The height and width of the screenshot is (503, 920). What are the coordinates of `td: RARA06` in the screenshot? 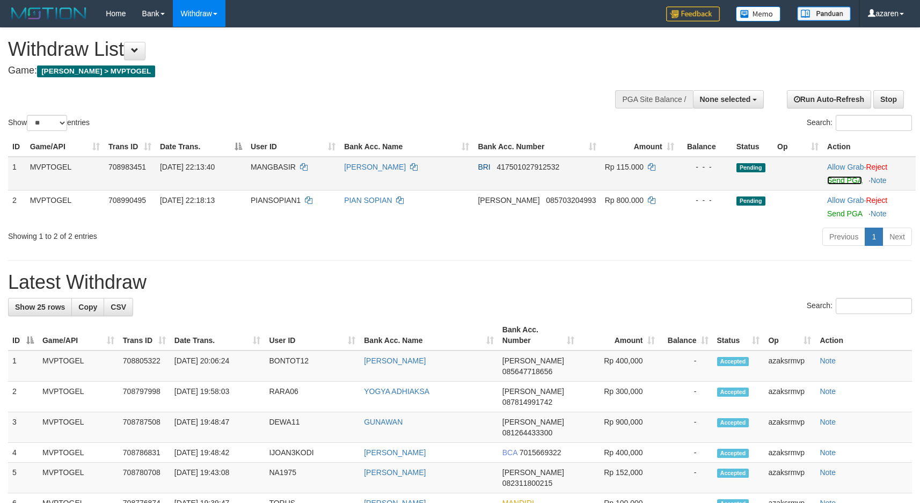 It's located at (312, 396).